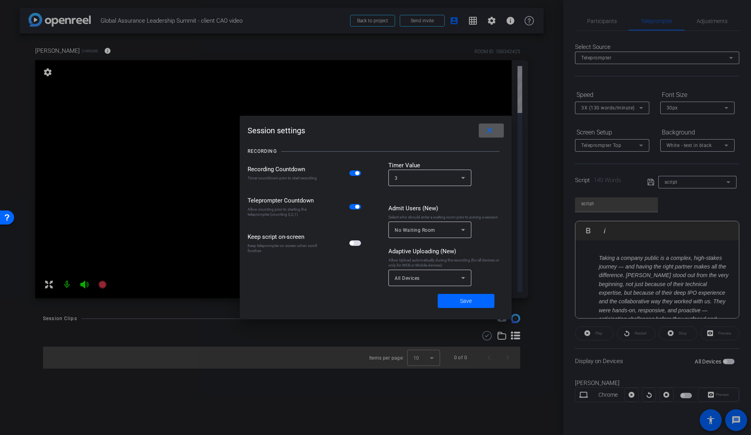 The image size is (751, 435). Describe the element at coordinates (446, 217) in the screenshot. I see `div: Select who should enter a waiting room prior to joining a session` at that location.